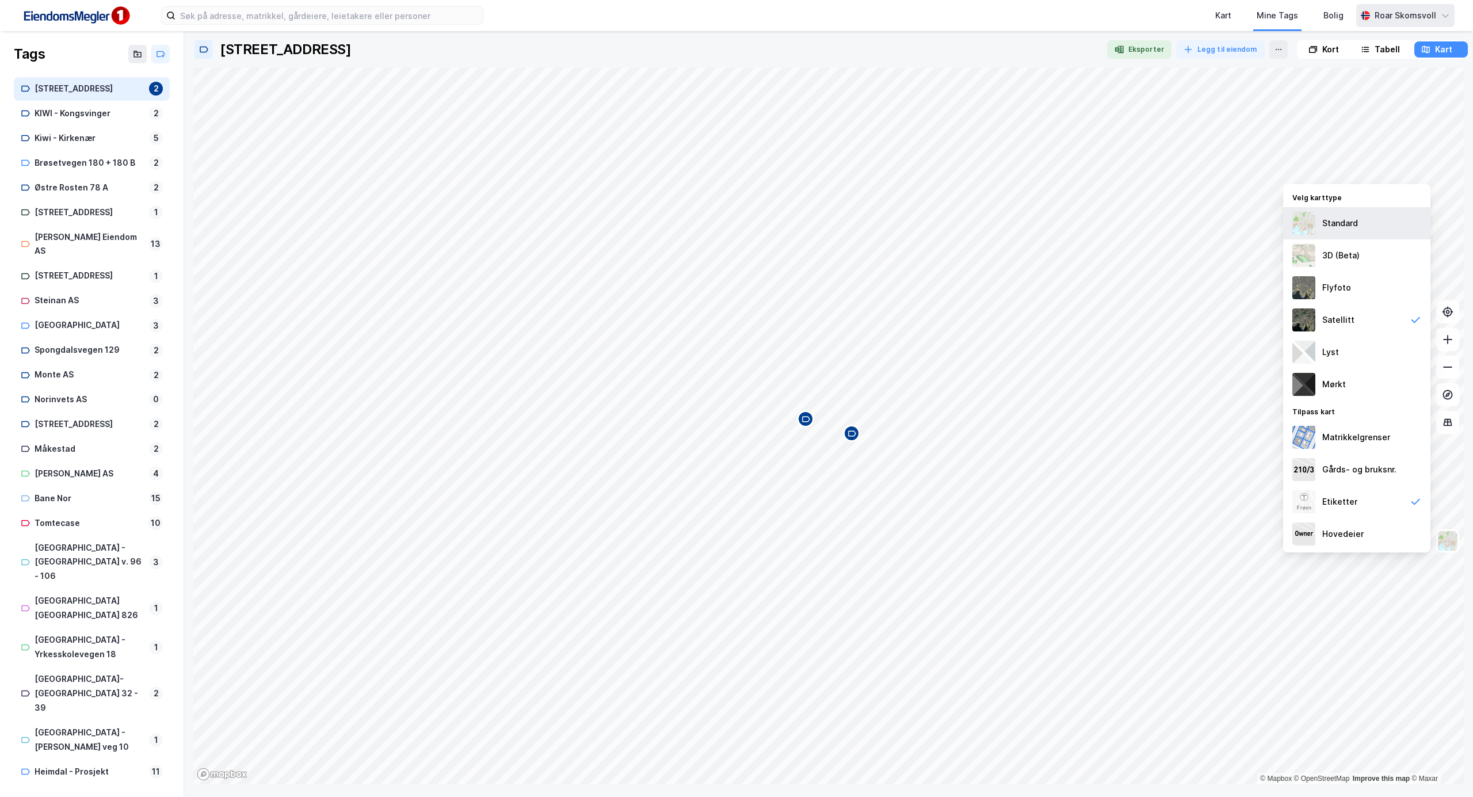 The width and height of the screenshot is (1473, 797). What do you see at coordinates (222, 774) in the screenshot?
I see `a: Mapbox homepage` at bounding box center [222, 774].